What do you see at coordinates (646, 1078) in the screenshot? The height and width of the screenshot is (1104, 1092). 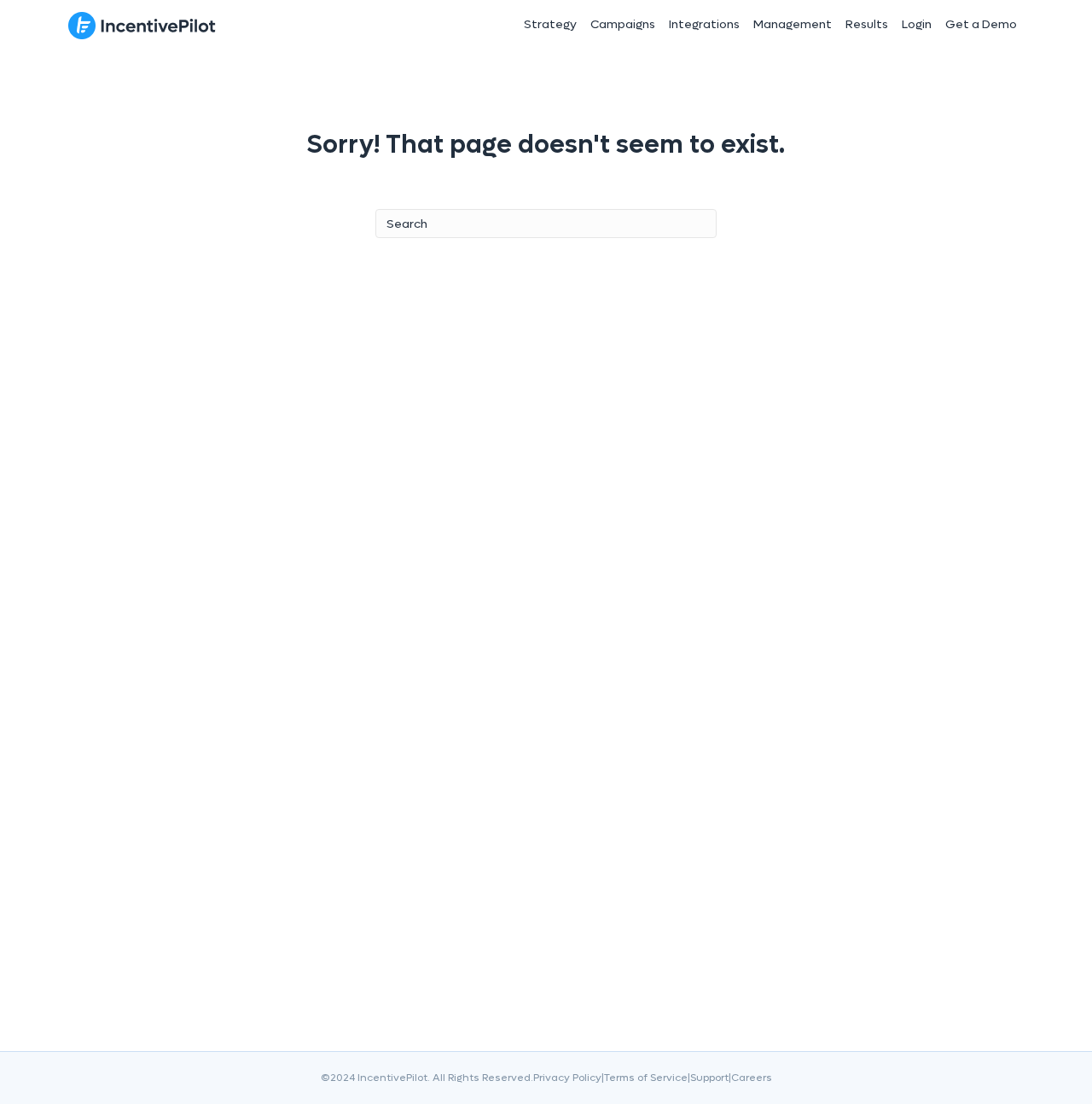 I see `a: Terms of Service` at bounding box center [646, 1078].